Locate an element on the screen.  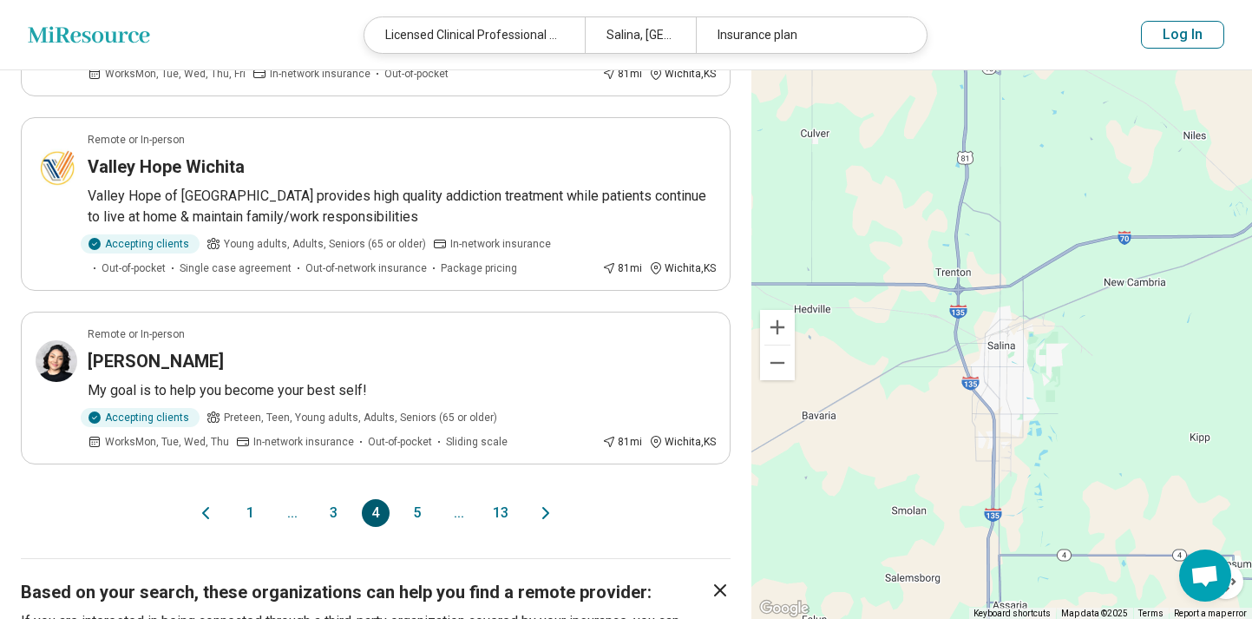
button: 4 is located at coordinates (376, 513).